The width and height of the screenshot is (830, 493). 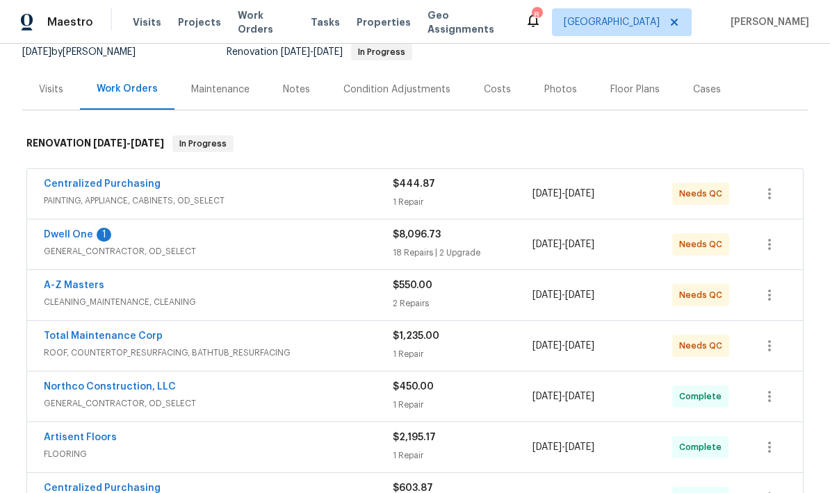 I want to click on a: Dwell One, so click(x=68, y=235).